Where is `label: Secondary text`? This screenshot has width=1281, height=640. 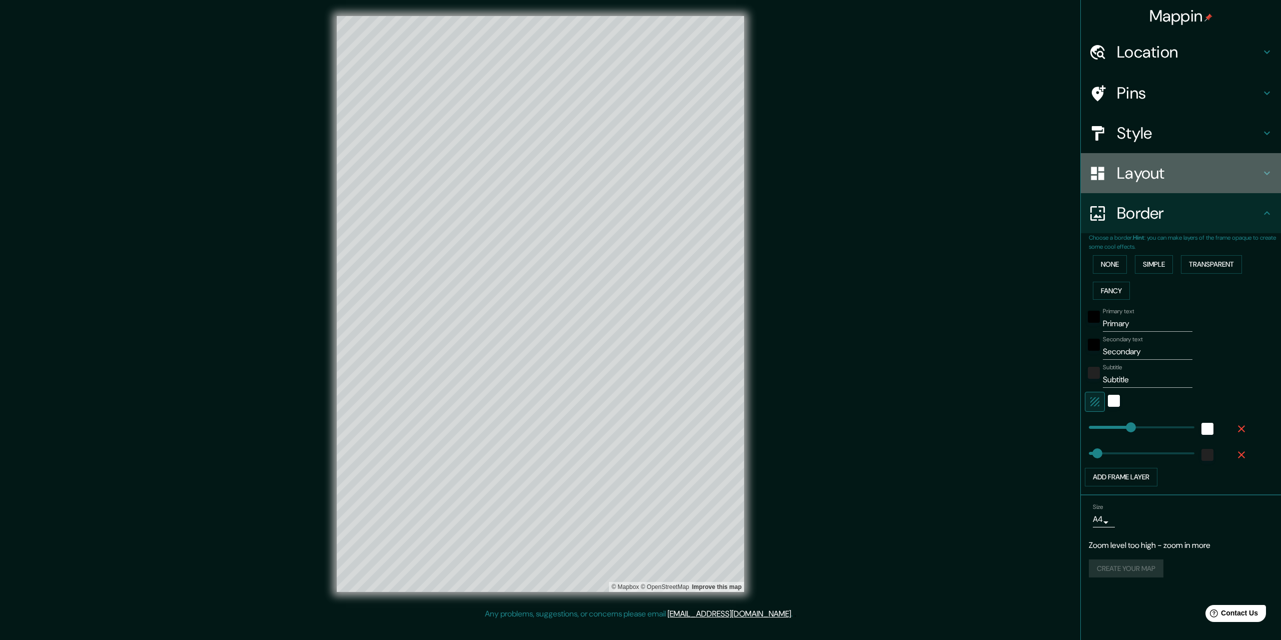 label: Secondary text is located at coordinates (1123, 339).